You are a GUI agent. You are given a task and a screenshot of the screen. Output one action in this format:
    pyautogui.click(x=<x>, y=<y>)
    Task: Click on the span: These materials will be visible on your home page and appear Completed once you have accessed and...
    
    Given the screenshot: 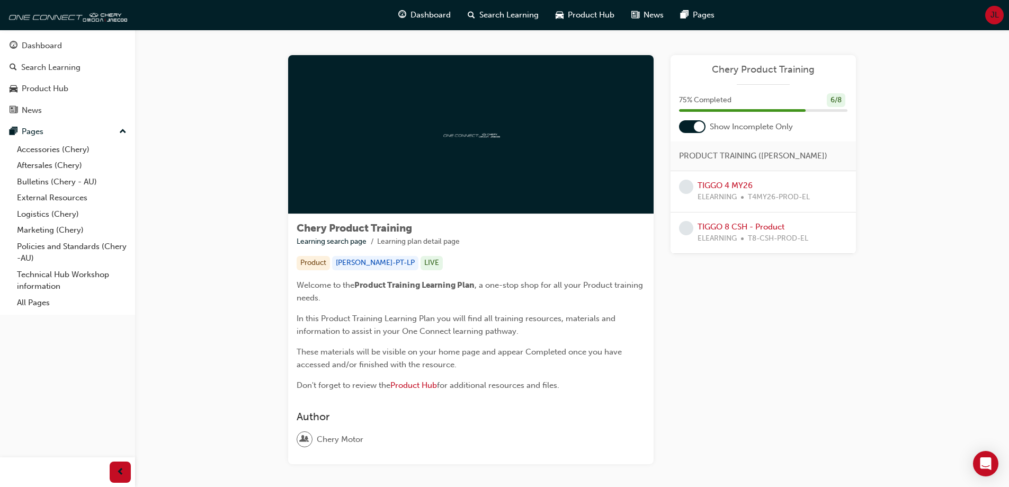 What is the action you would take?
    pyautogui.click(x=460, y=358)
    